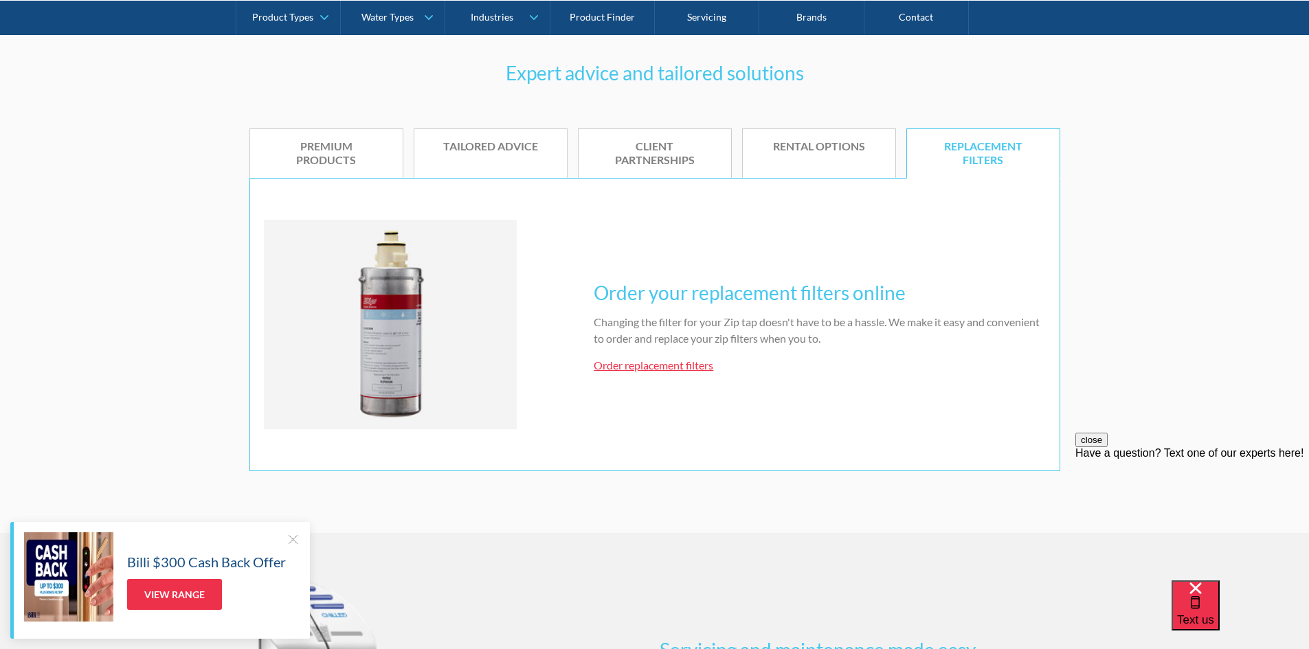  Describe the element at coordinates (390, 324) in the screenshot. I see `img: Replacement filters` at that location.